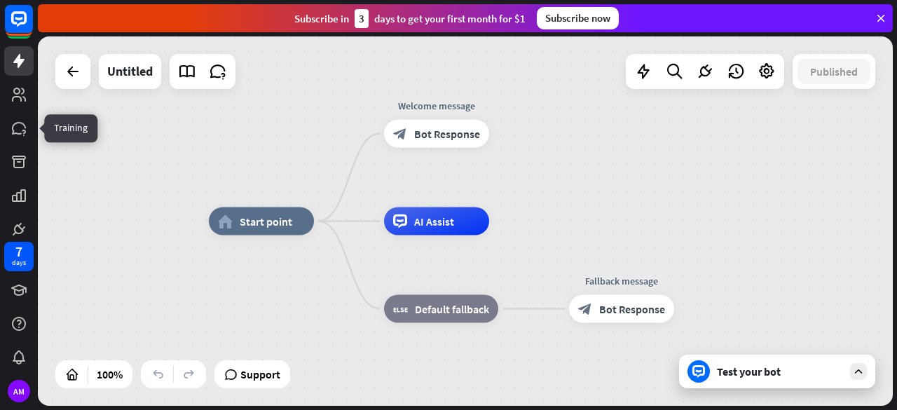  Describe the element at coordinates (109, 374) in the screenshot. I see `div: 100%` at that location.